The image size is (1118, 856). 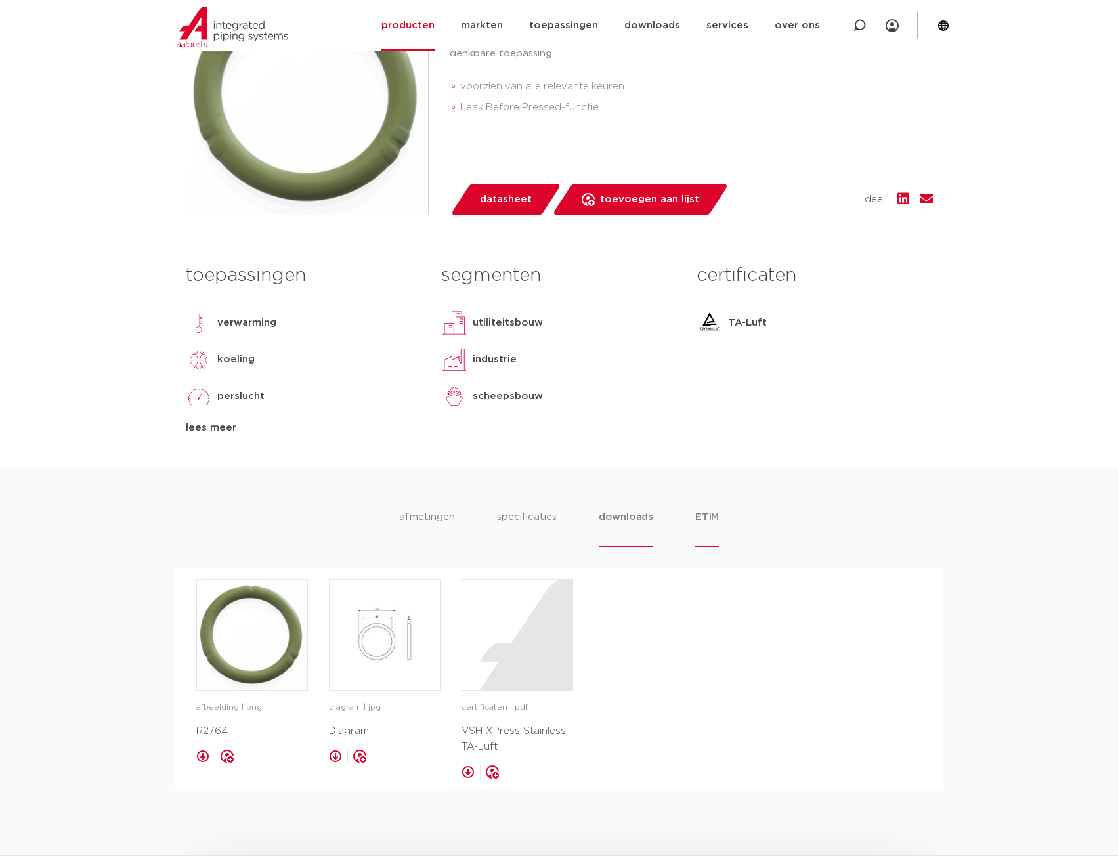 What do you see at coordinates (199, 360) in the screenshot?
I see `img: koeling` at bounding box center [199, 360].